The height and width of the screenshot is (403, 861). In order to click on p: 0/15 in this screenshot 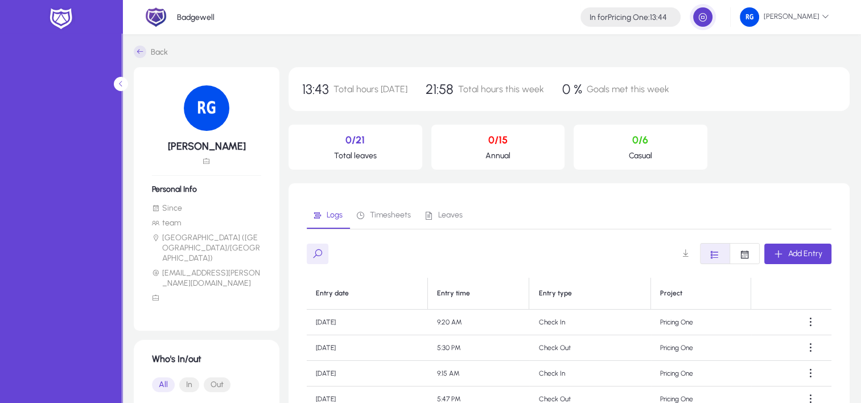, I will do `click(498, 140)`.